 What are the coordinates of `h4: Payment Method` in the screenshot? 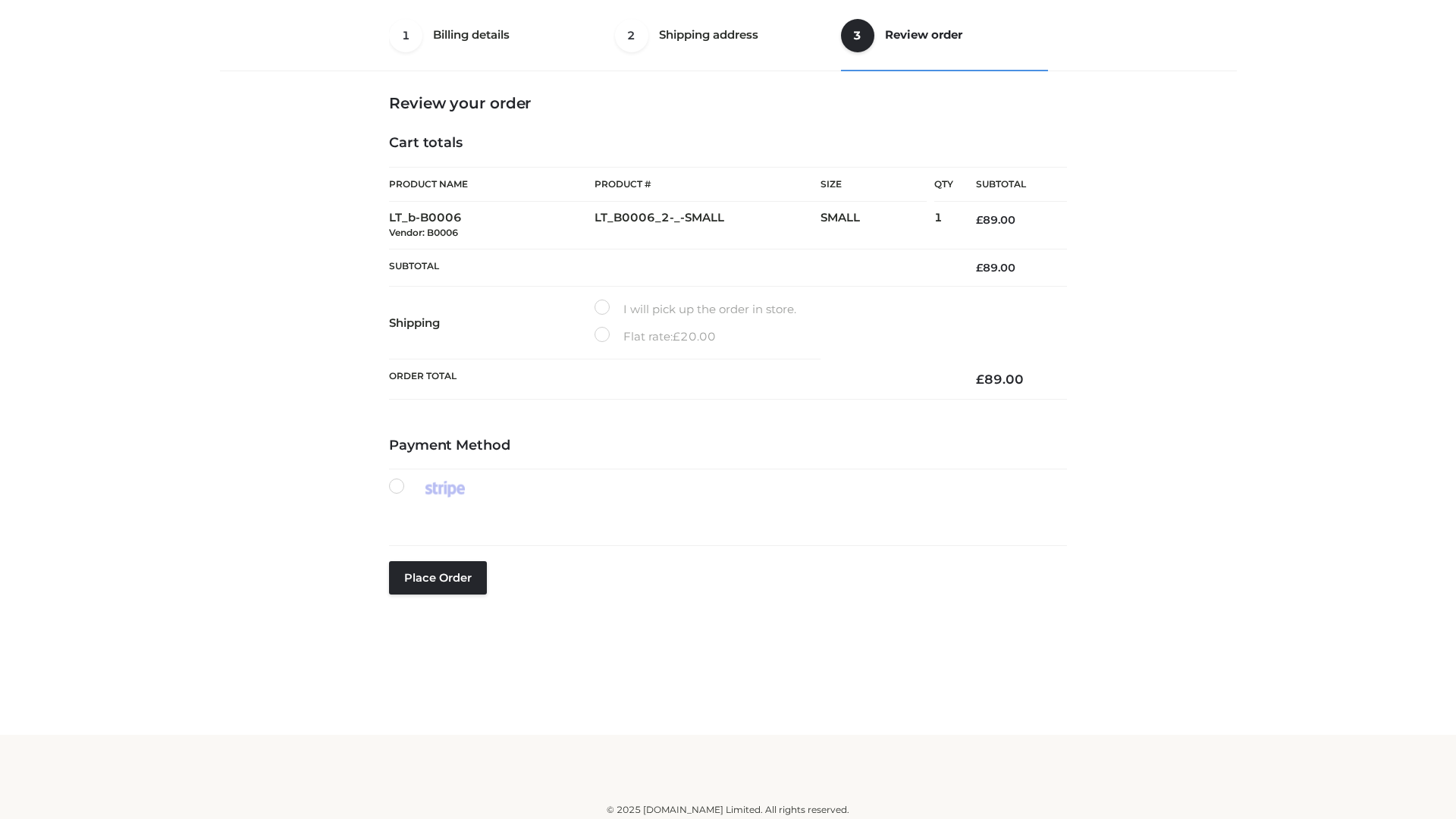 It's located at (728, 446).